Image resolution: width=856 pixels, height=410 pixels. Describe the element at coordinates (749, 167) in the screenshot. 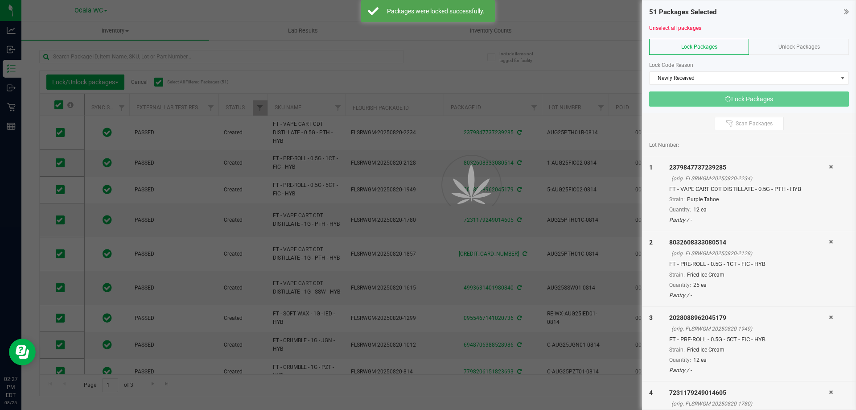

I see `div: 2379847737239285` at that location.